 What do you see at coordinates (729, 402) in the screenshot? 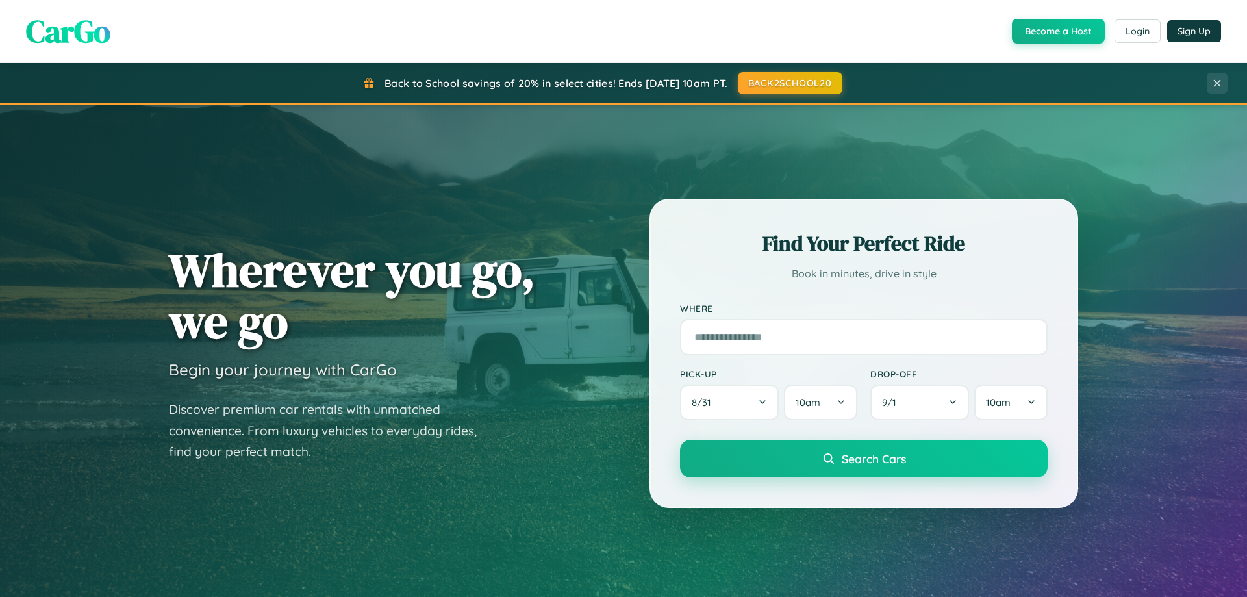
I see `button: 8/31` at bounding box center [729, 402].